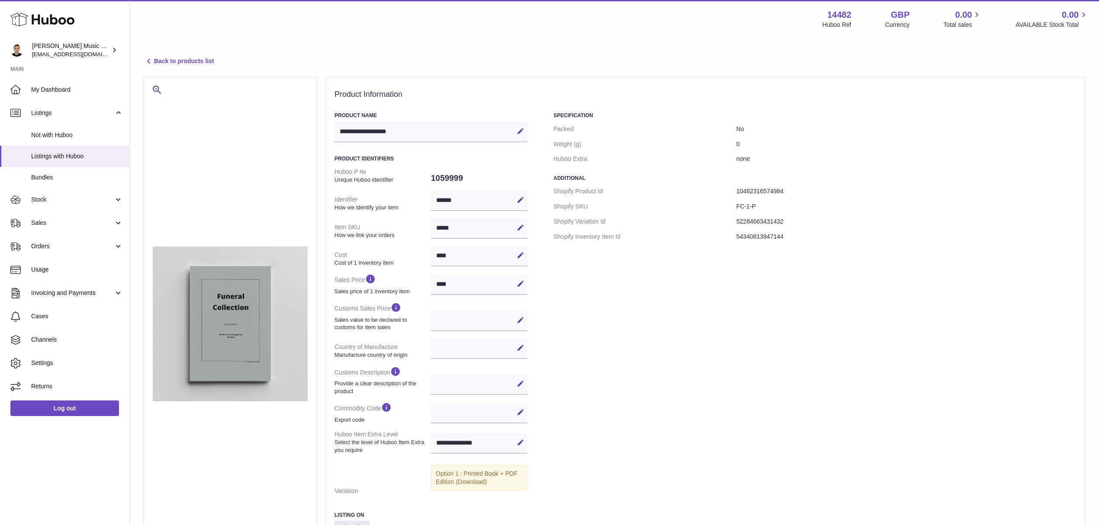  What do you see at coordinates (77, 363) in the screenshot?
I see `span: Settings` at bounding box center [77, 363].